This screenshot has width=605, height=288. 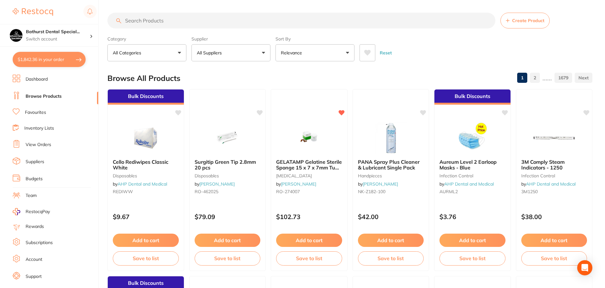 I want to click on button: $1,842.36 in your order, so click(x=49, y=59).